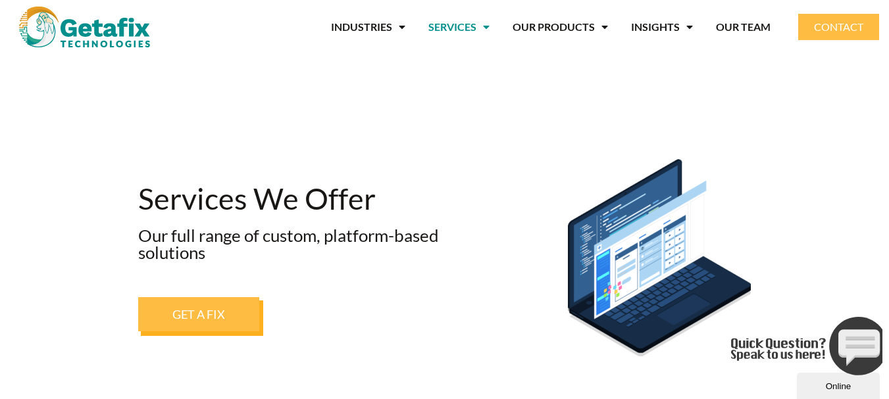 The width and height of the screenshot is (889, 399). Describe the element at coordinates (84, 27) in the screenshot. I see `img: web and mobile application development company` at that location.